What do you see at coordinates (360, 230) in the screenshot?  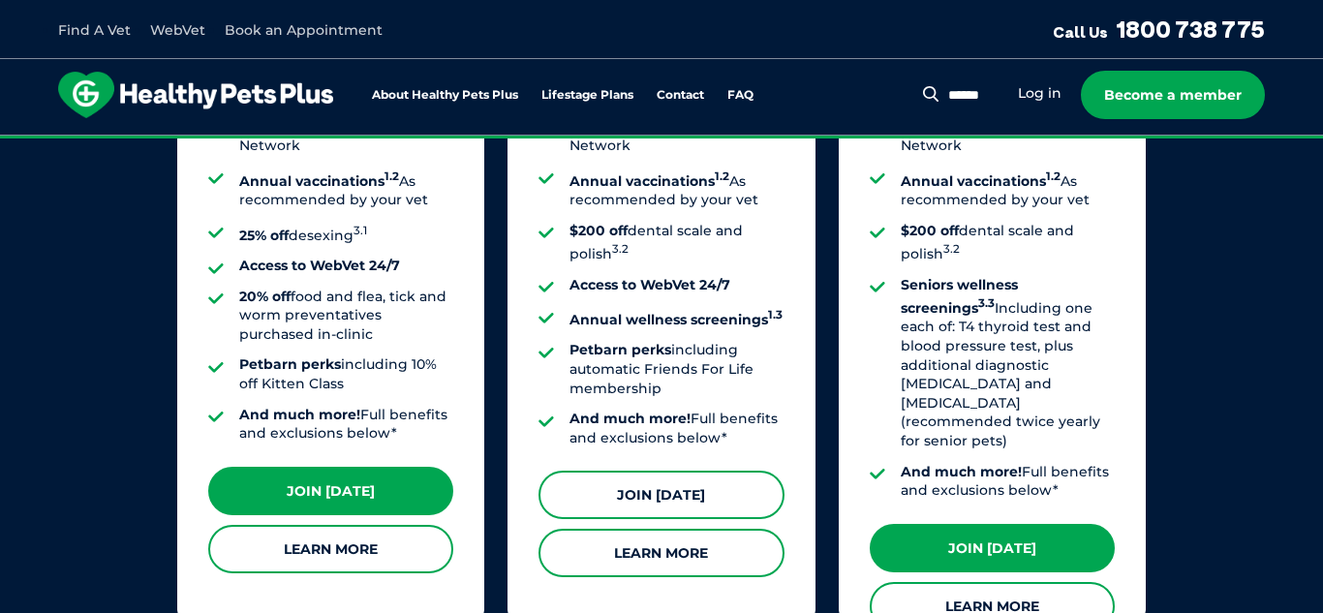 I see `sup: 3.1` at bounding box center [360, 230].